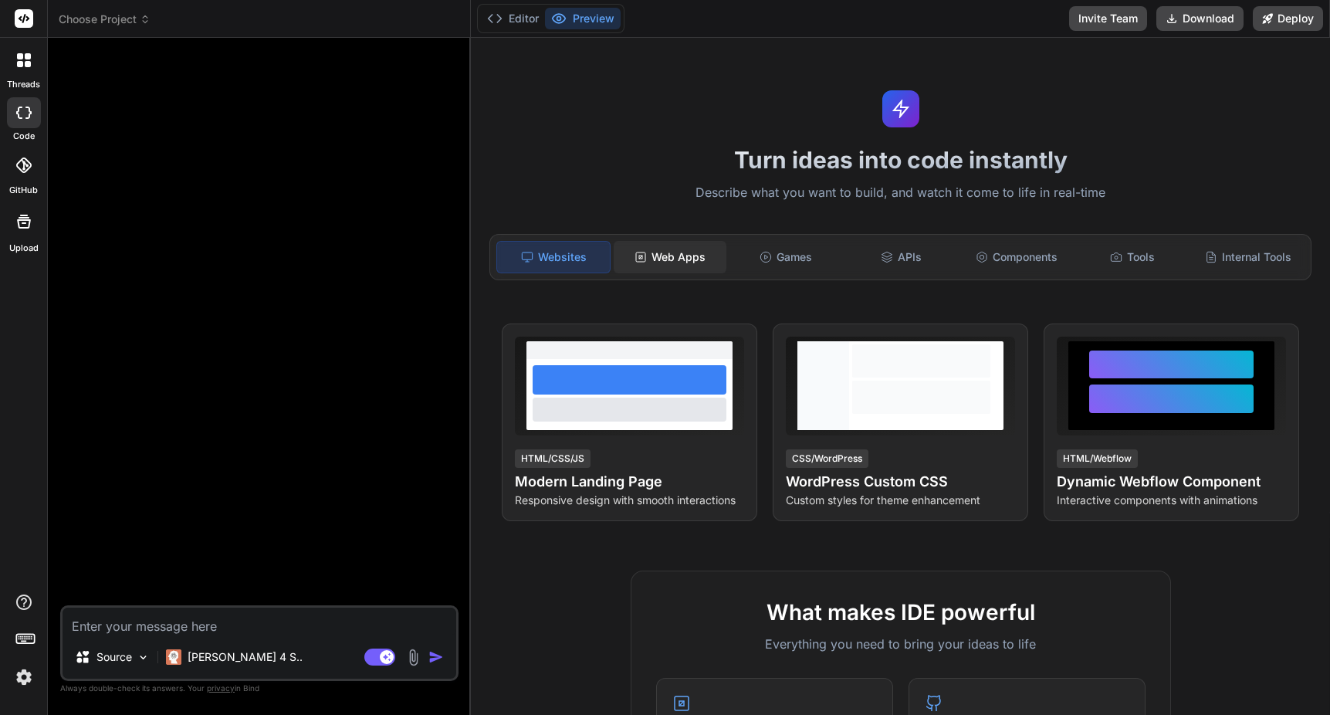 The height and width of the screenshot is (715, 1330). I want to click on p: Responsive design with smooth interactions, so click(629, 500).